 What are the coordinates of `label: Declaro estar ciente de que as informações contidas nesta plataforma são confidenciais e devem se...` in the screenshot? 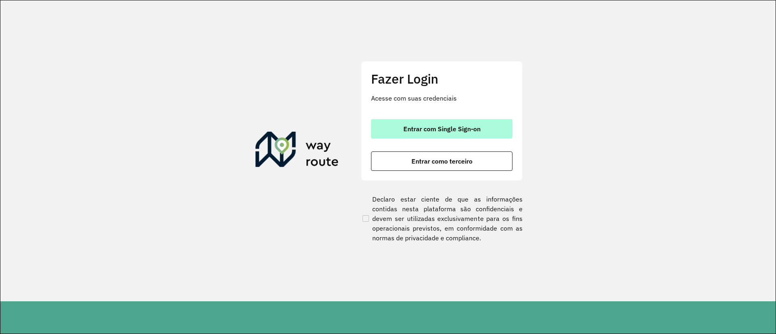 It's located at (442, 219).